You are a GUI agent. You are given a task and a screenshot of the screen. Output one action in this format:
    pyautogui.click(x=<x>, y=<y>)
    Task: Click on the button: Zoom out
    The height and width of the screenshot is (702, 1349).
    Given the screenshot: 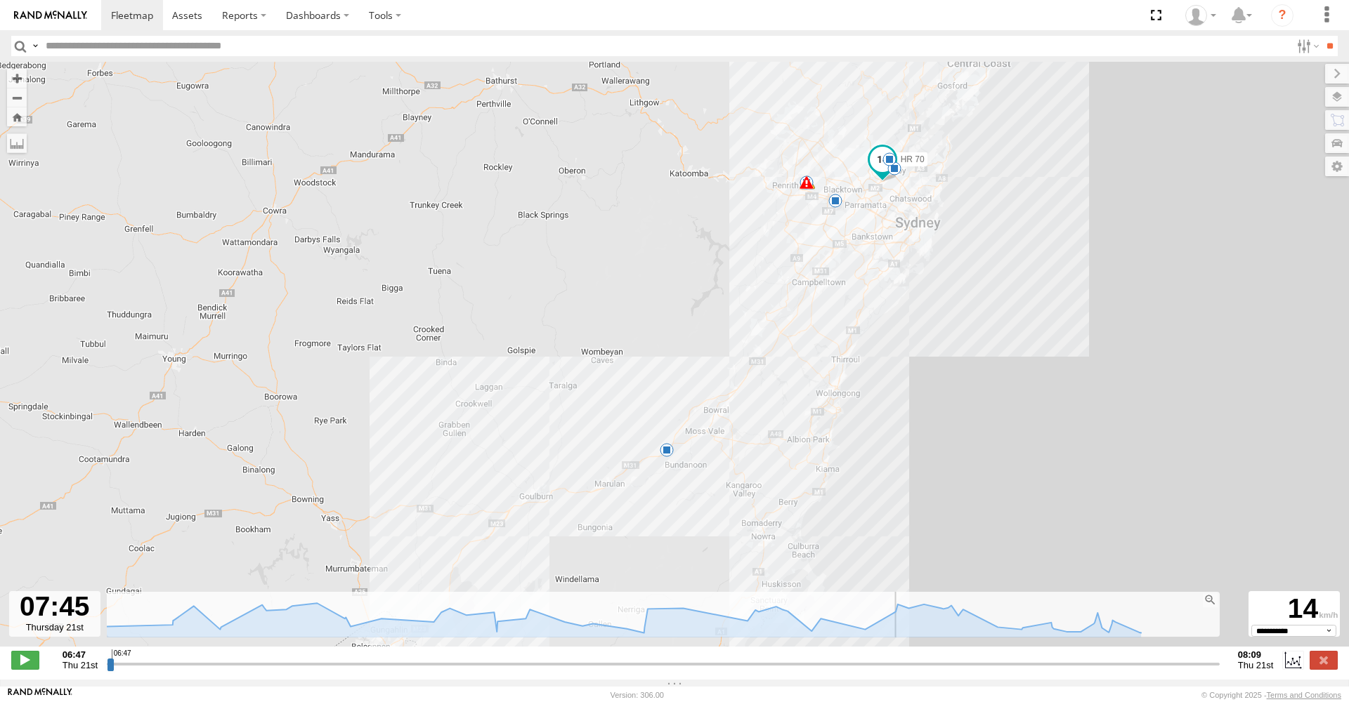 What is the action you would take?
    pyautogui.click(x=17, y=98)
    